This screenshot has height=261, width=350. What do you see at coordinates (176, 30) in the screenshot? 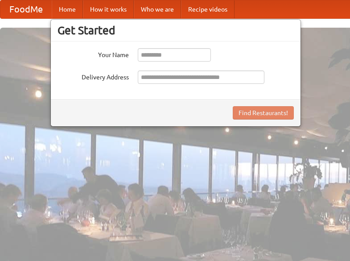
I see `h3: Get Started` at bounding box center [176, 30].